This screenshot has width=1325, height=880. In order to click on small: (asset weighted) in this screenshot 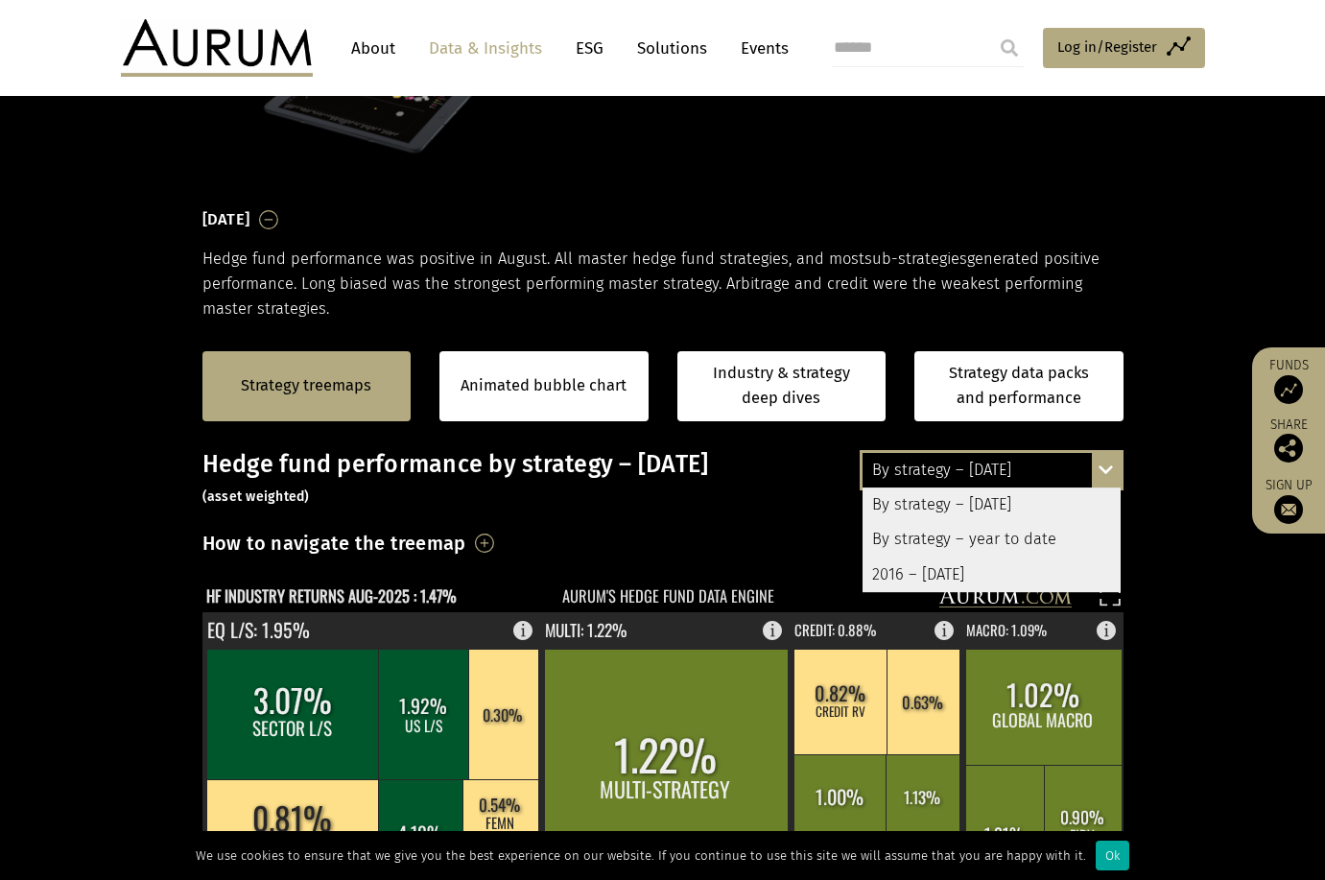, I will do `click(256, 496)`.